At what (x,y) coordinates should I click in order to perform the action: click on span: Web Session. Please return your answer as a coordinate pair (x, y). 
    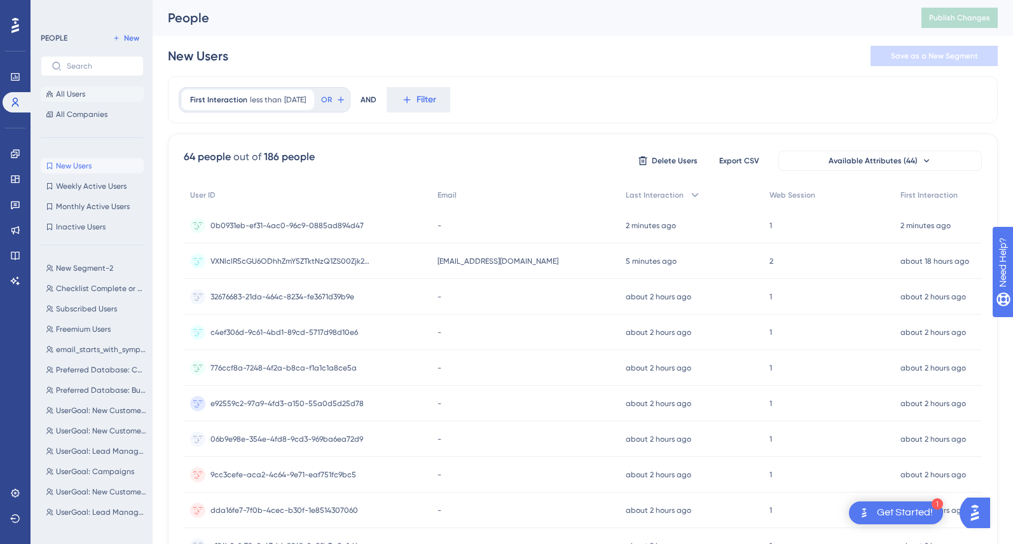
    Looking at the image, I should click on (792, 195).